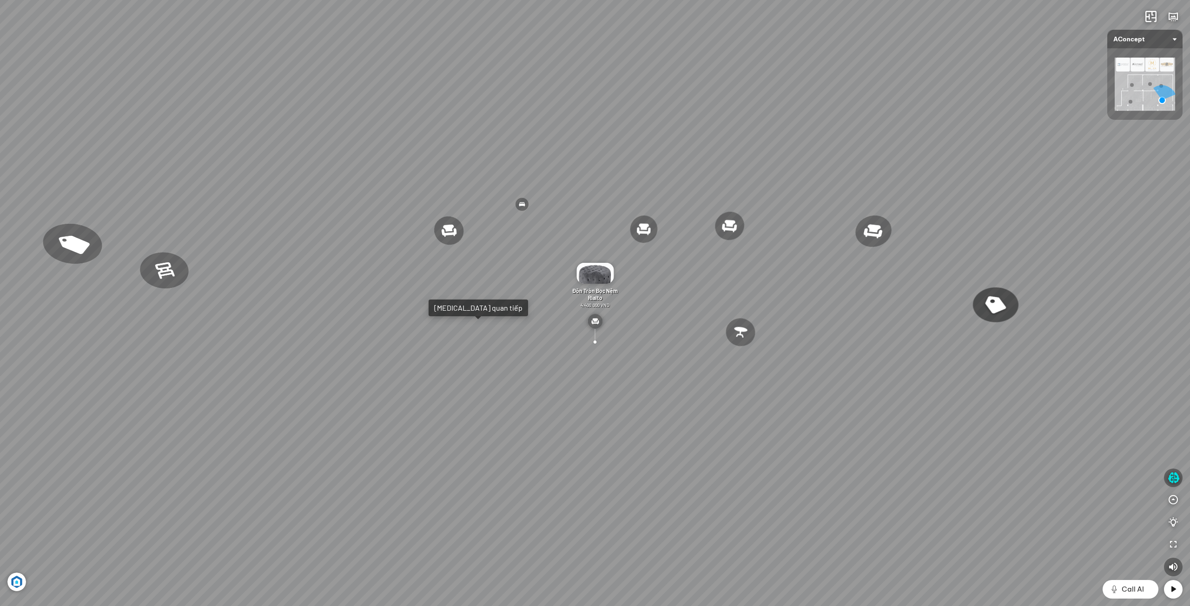  What do you see at coordinates (1144, 39) in the screenshot?
I see `span: AConcept` at bounding box center [1144, 39].